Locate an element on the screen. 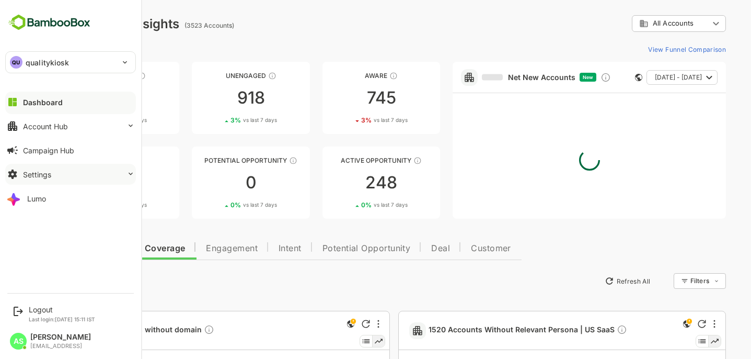  div: These accounts are warm, further nurturing would qualify them to MQAs is located at coordinates (100, 160).